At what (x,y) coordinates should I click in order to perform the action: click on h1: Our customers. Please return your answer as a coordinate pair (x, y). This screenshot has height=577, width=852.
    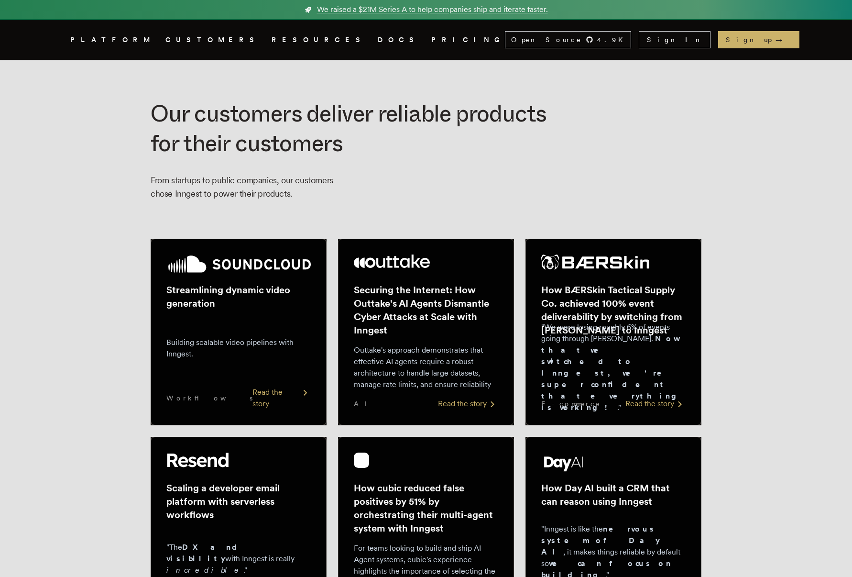
    Looking at the image, I should click on (350, 128).